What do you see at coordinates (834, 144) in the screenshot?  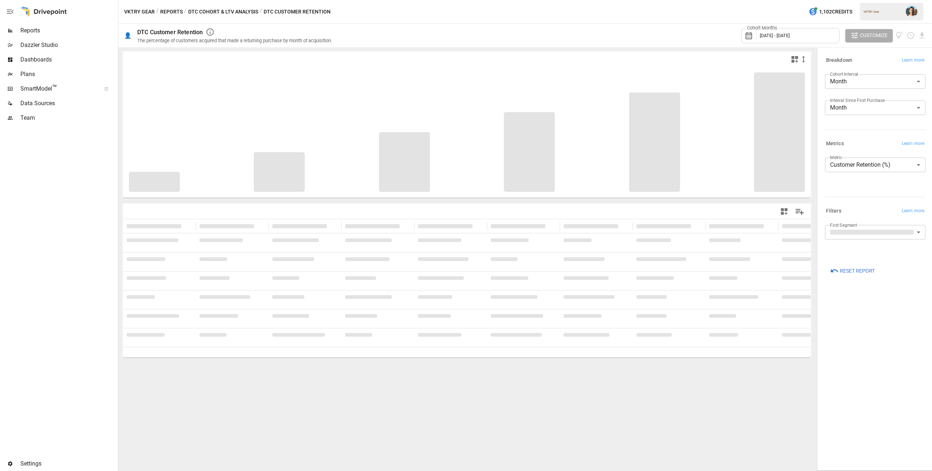 I see `h6: Metrics` at bounding box center [834, 144].